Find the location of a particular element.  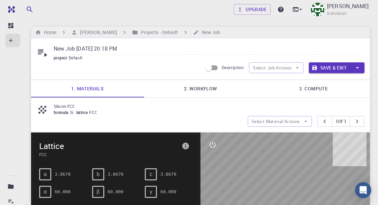

a: 1. Materials is located at coordinates (87, 89).